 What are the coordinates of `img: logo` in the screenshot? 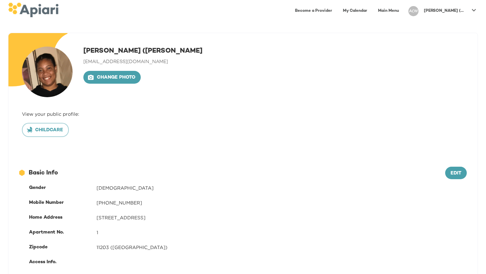 It's located at (33, 10).